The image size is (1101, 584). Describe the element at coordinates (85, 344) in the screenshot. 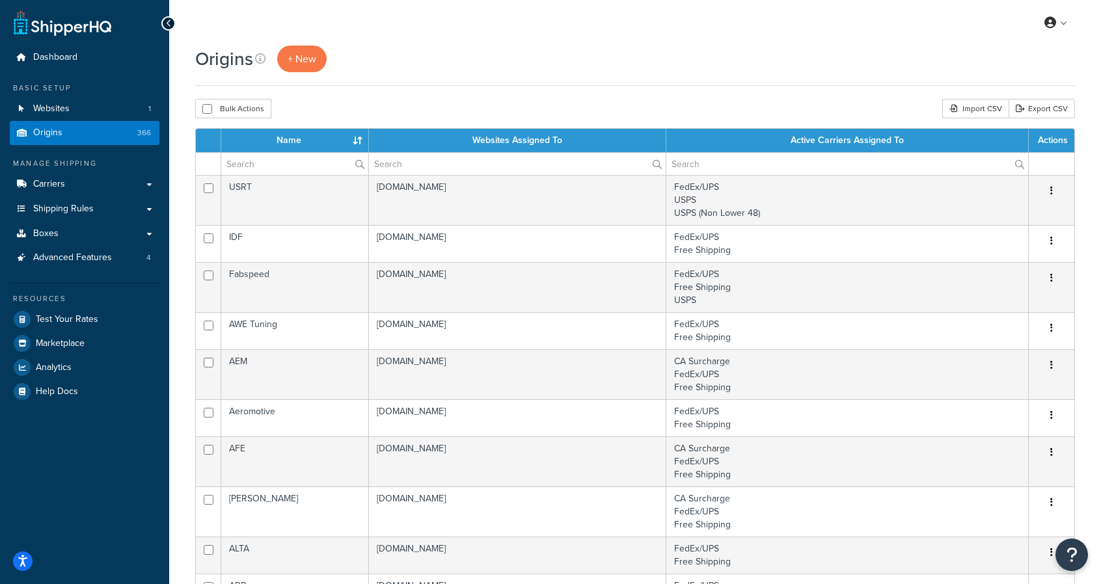

I see `li: Marketplace` at that location.